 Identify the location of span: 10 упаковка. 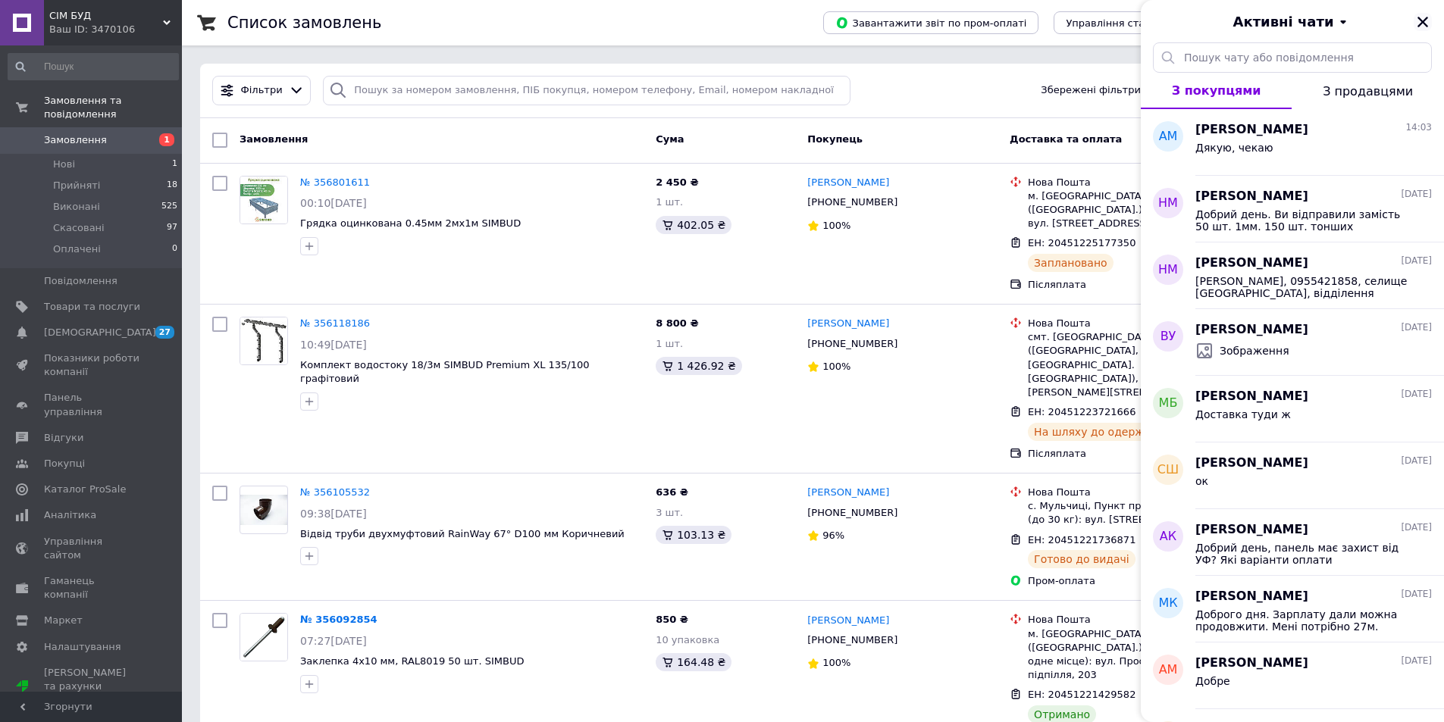
(687, 640).